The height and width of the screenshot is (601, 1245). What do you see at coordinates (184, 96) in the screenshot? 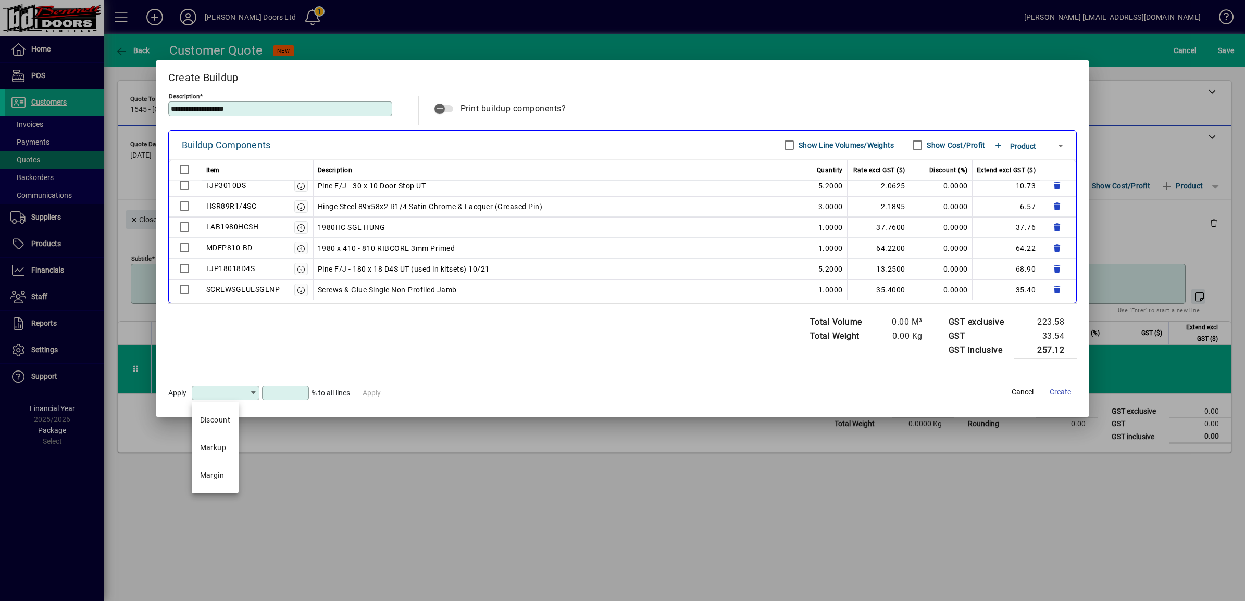
I see `mat-label: Description` at bounding box center [184, 96].